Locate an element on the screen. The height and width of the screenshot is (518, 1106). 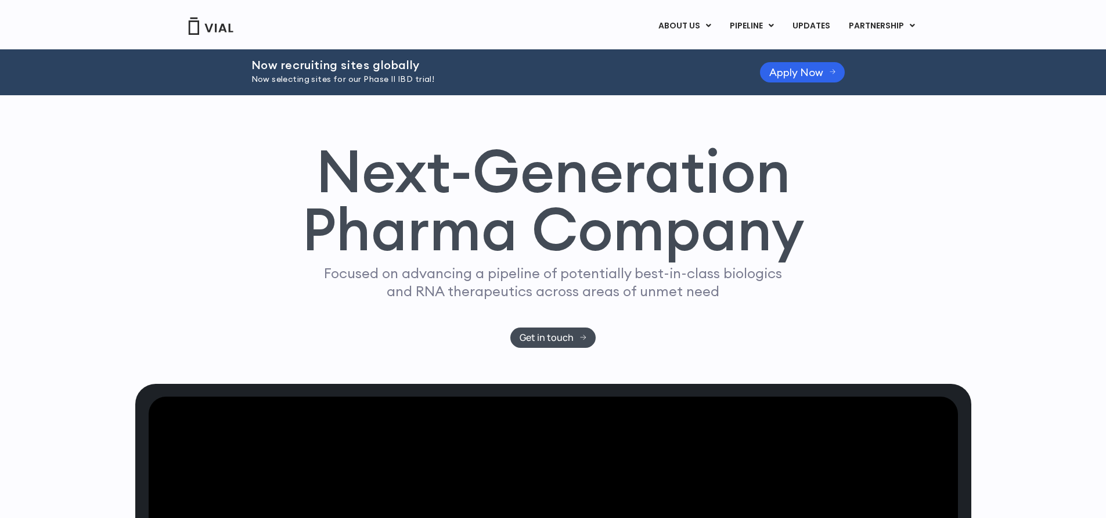
a: PIPELINEMenu Toggle is located at coordinates (751, 26).